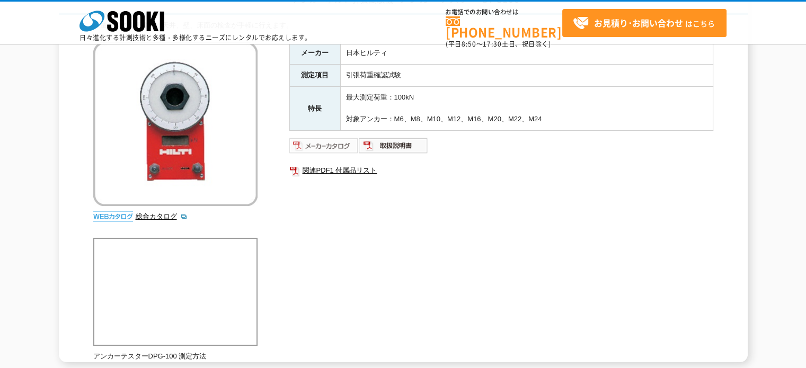 This screenshot has width=806, height=368. What do you see at coordinates (501, 171) in the screenshot?
I see `a: 関連PDF1 付属品リスト` at bounding box center [501, 171].